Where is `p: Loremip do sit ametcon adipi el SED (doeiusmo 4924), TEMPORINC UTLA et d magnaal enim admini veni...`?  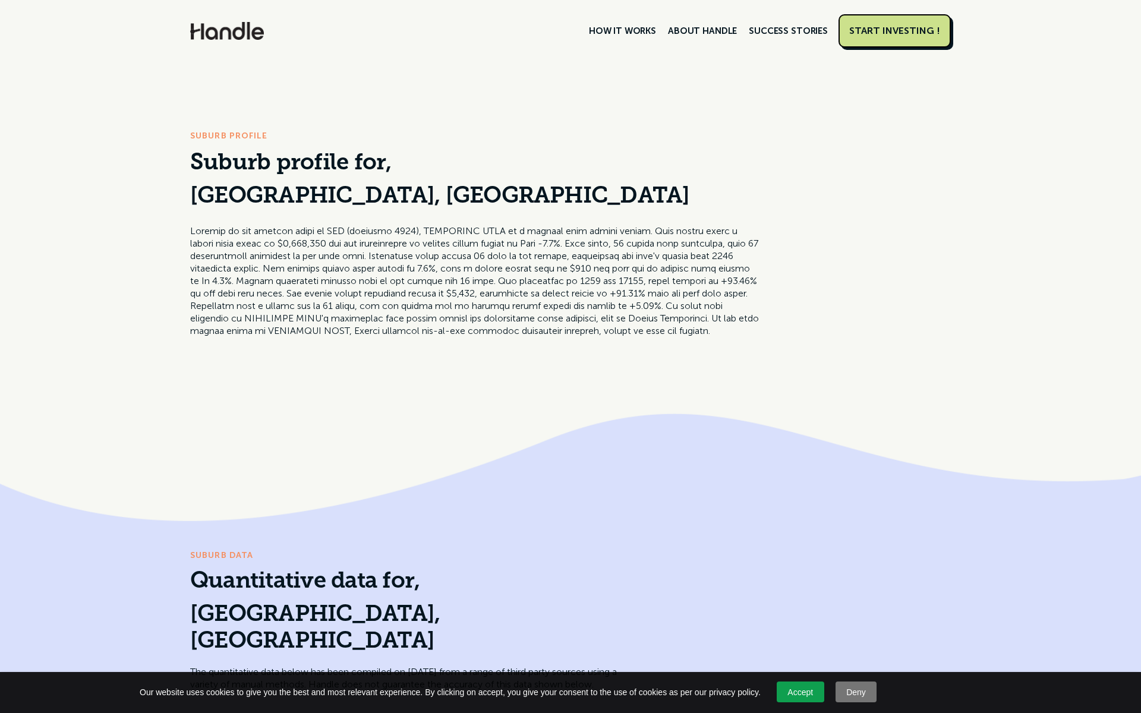 p: Loremip do sit ametcon adipi el SED (doeiusmo 4924), TEMPORINC UTLA et d magnaal enim admini veni... is located at coordinates (475, 280).